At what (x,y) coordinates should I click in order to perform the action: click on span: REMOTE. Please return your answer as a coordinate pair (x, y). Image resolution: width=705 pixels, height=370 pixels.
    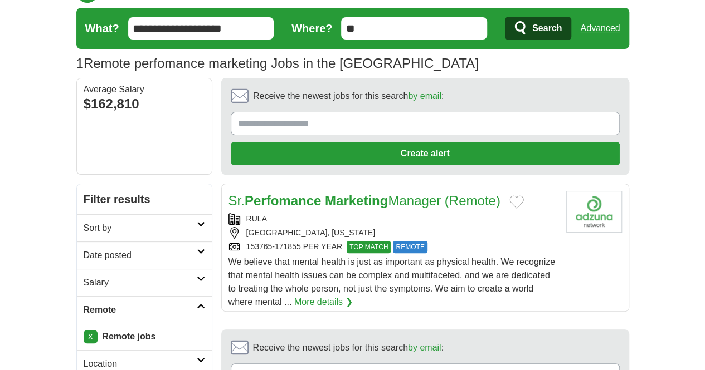
    Looking at the image, I should click on (409, 247).